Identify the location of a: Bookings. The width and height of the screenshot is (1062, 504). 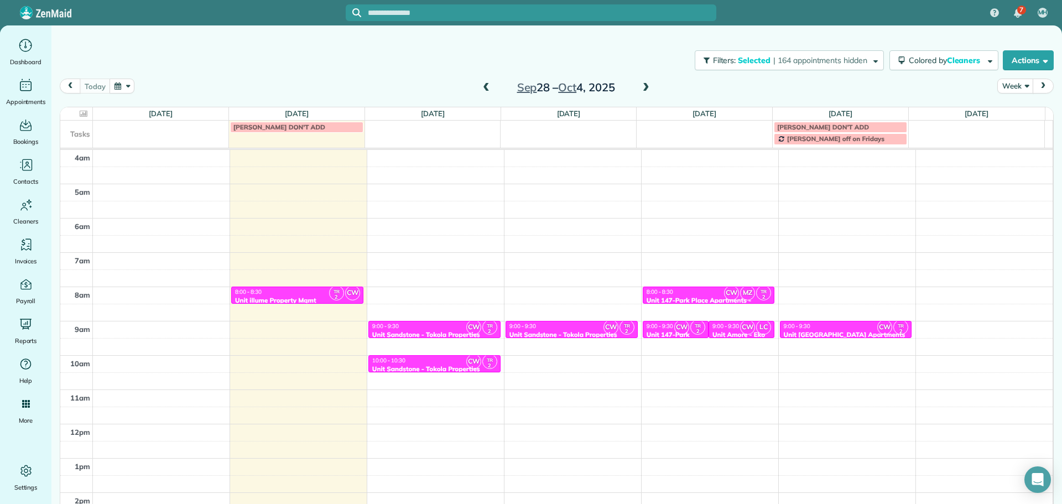
(25, 132).